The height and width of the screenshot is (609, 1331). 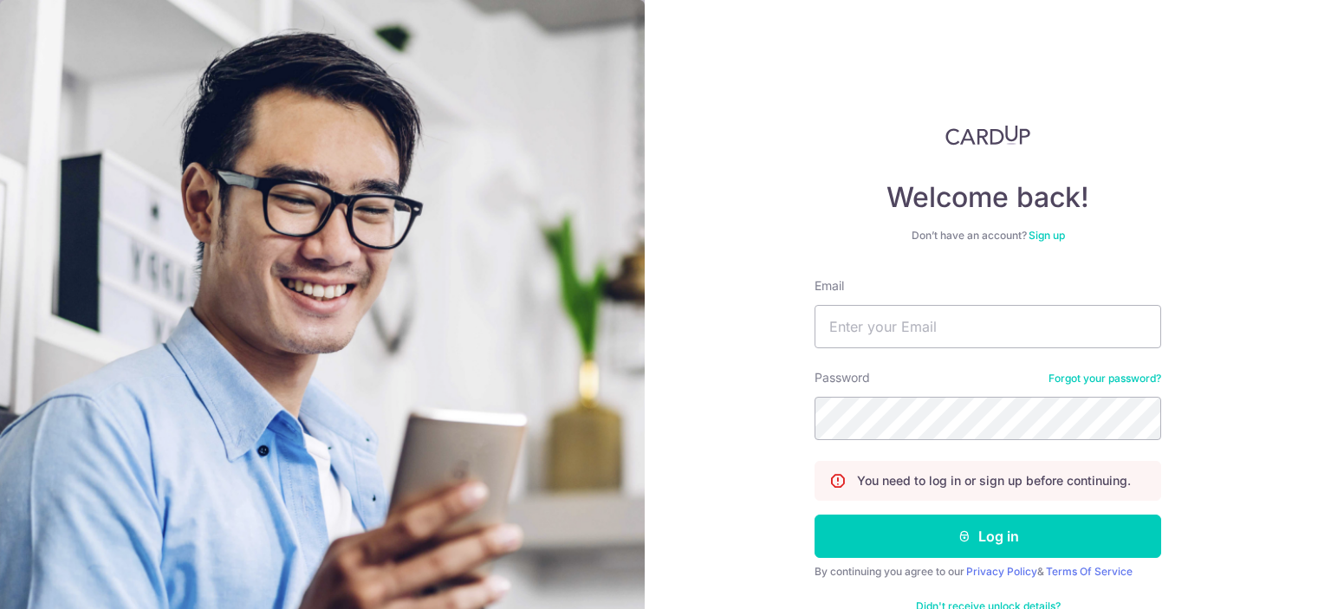 What do you see at coordinates (988, 537) in the screenshot?
I see `button: Log in` at bounding box center [988, 537].